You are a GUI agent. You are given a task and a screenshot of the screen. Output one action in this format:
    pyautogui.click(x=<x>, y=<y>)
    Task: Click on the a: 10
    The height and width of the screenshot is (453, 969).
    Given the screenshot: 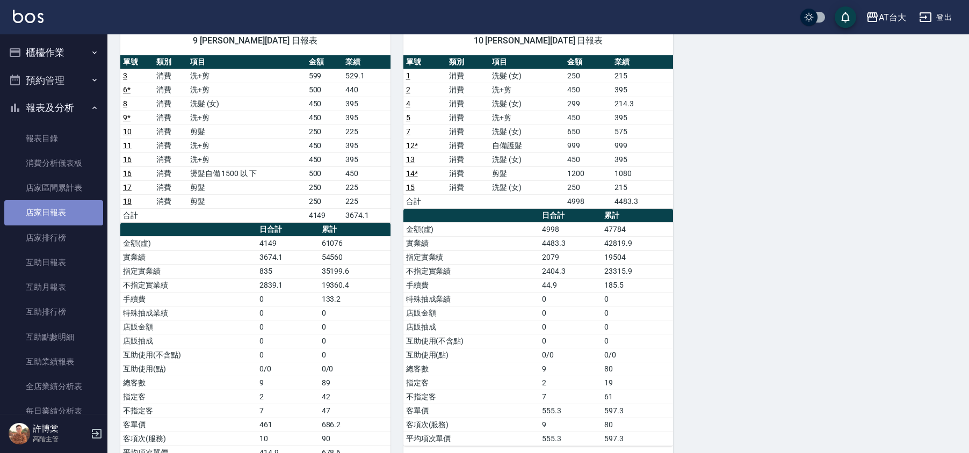 What is the action you would take?
    pyautogui.click(x=127, y=132)
    